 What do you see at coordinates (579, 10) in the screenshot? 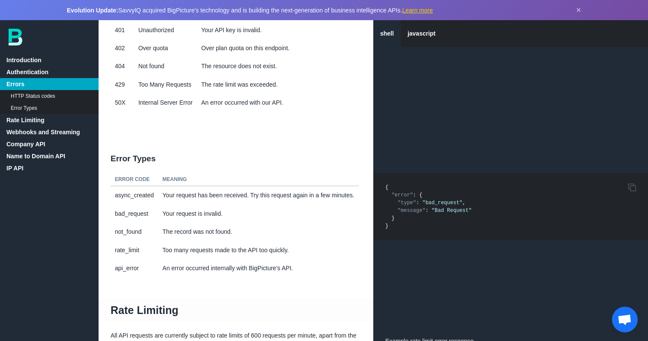
I see `button: Dismiss announcement` at bounding box center [579, 10].